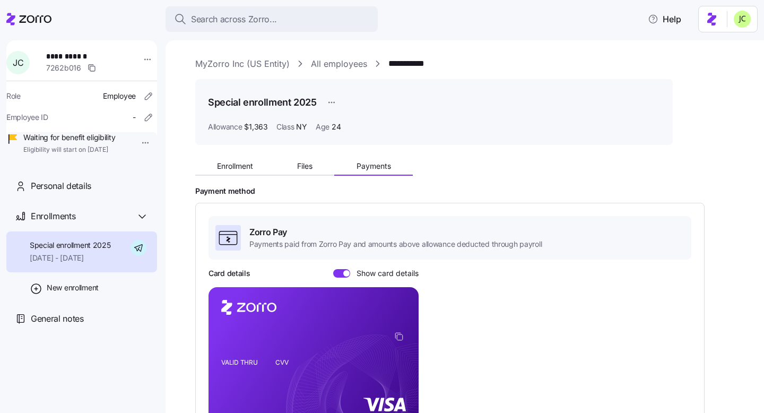 This screenshot has height=413, width=764. I want to click on span: $1,363, so click(256, 127).